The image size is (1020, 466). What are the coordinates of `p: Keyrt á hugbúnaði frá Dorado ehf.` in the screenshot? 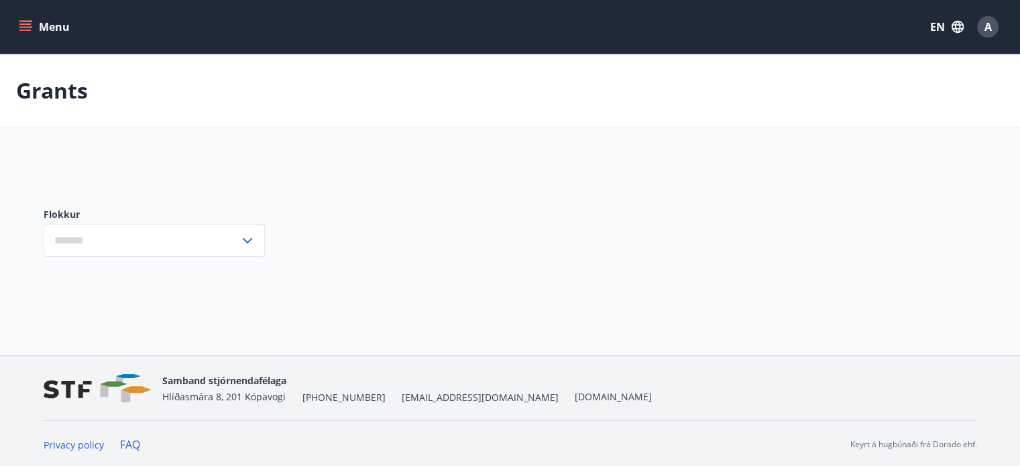 It's located at (914, 445).